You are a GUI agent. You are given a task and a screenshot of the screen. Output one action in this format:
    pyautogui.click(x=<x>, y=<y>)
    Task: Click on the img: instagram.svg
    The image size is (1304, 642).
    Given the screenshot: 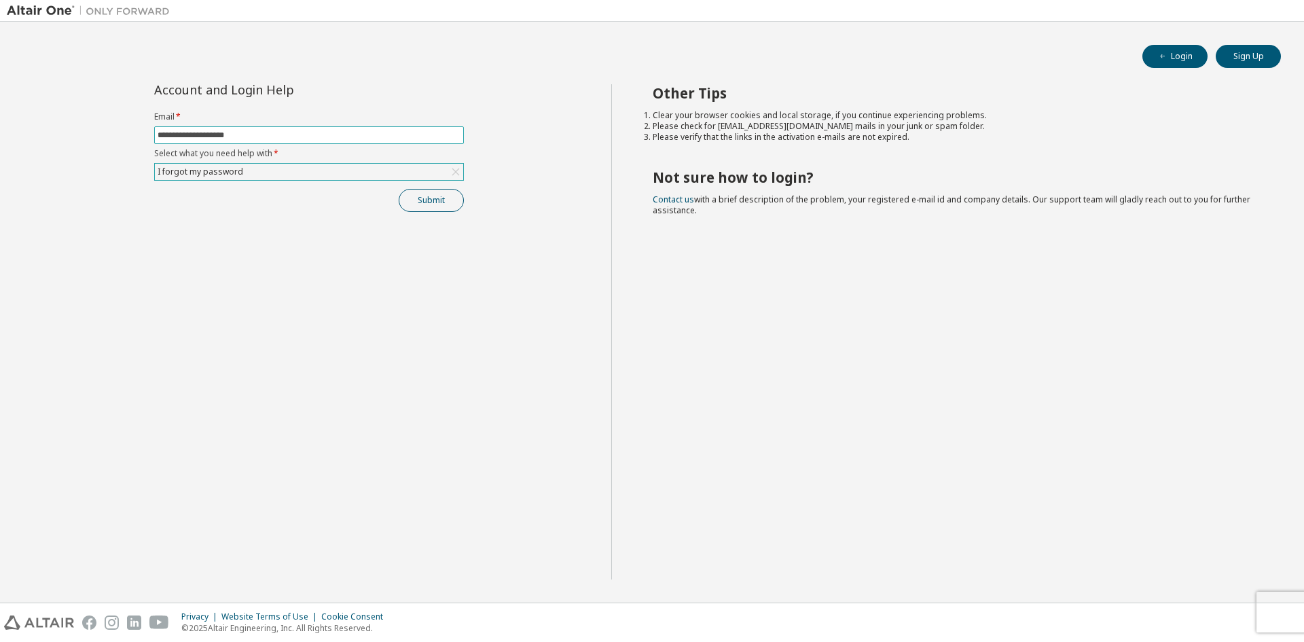 What is the action you would take?
    pyautogui.click(x=111, y=622)
    